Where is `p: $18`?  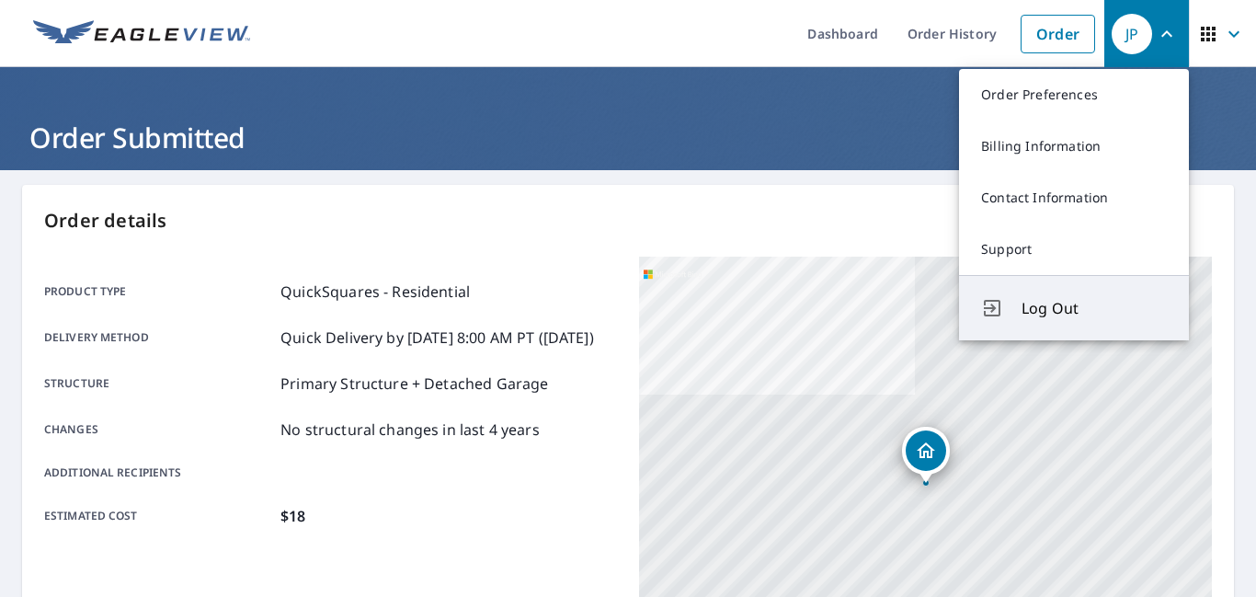 p: $18 is located at coordinates (292, 516).